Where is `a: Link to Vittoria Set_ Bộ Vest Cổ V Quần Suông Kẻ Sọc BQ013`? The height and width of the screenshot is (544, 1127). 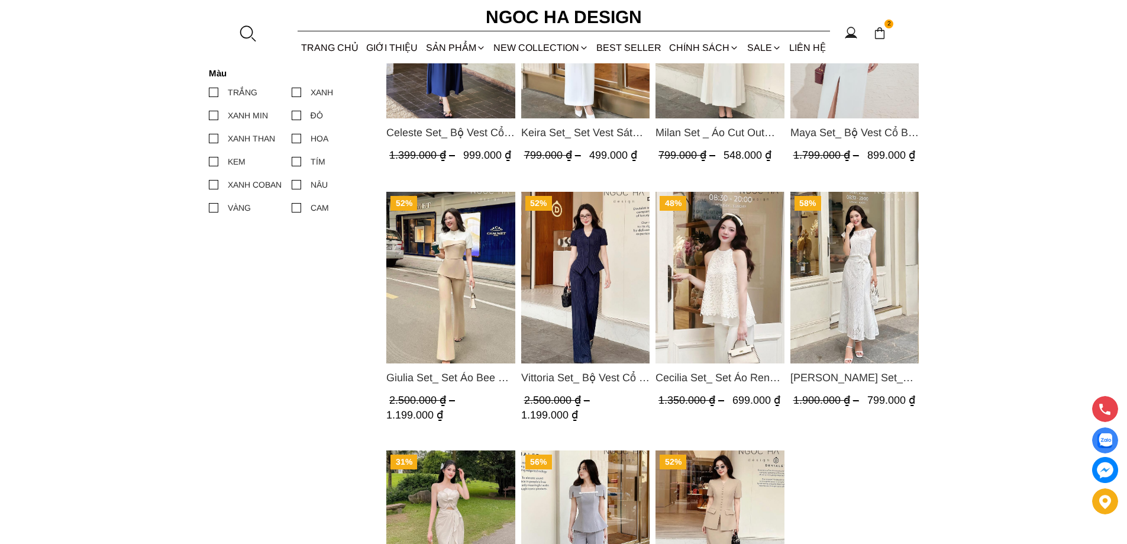
a: Link to Vittoria Set_ Bộ Vest Cổ V Quần Suông Kẻ Sọc BQ013 is located at coordinates (585, 377).